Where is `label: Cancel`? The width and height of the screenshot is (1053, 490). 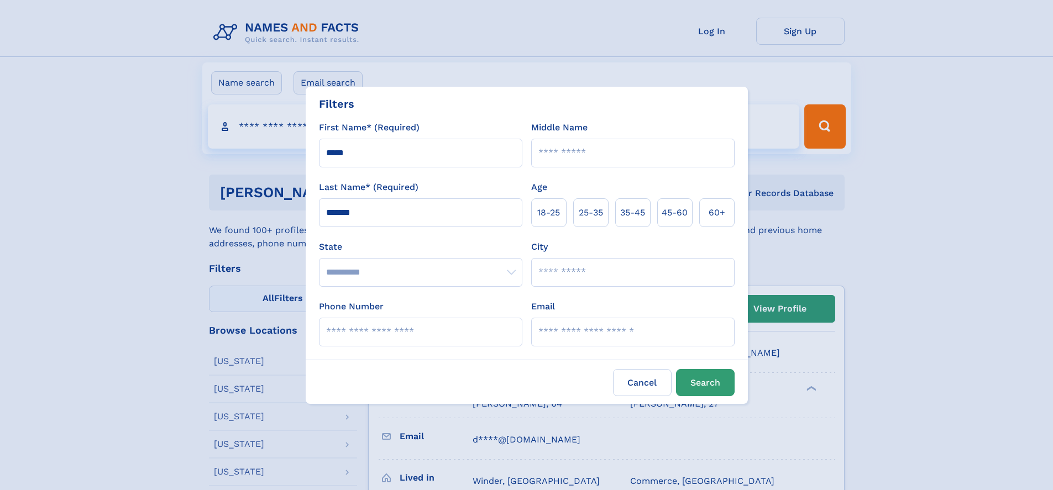 label: Cancel is located at coordinates (643, 383).